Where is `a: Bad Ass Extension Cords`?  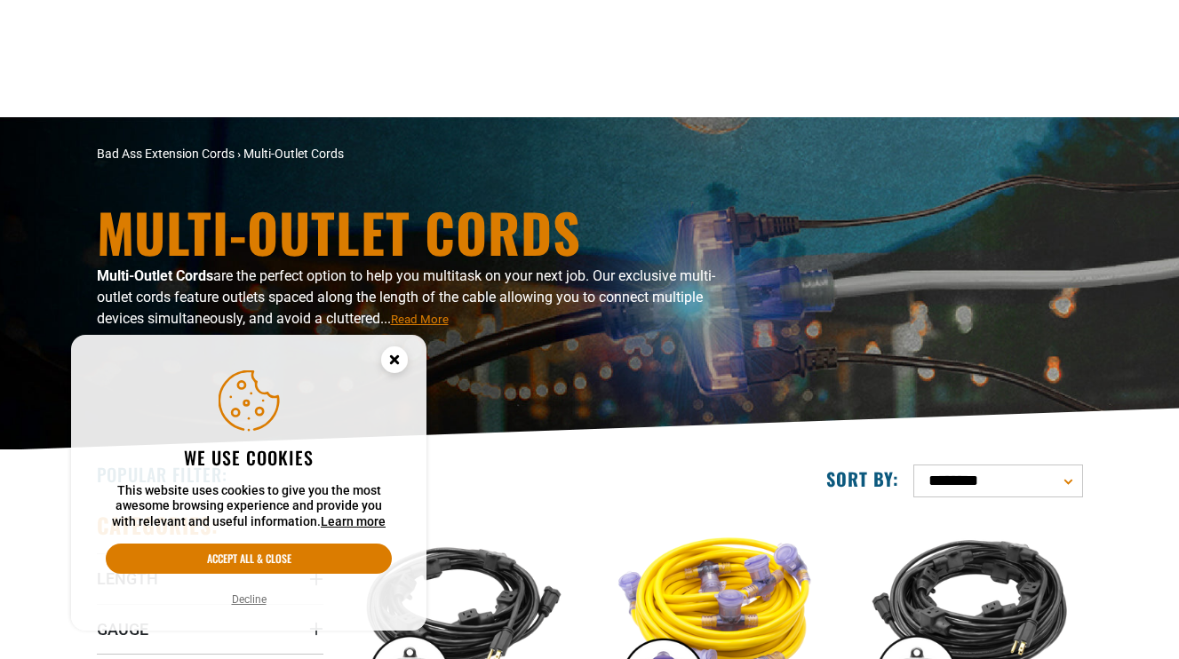
a: Bad Ass Extension Cords is located at coordinates (165, 154).